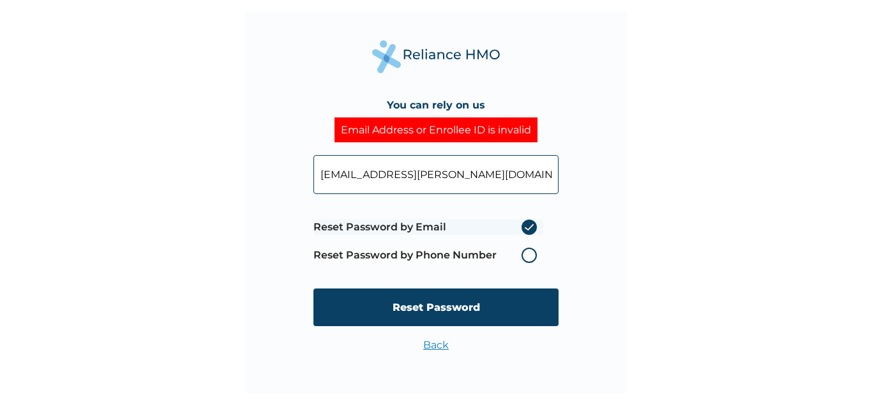  Describe the element at coordinates (436, 174) in the screenshot. I see `input: Your Enrollee ID or Email Address` at that location.